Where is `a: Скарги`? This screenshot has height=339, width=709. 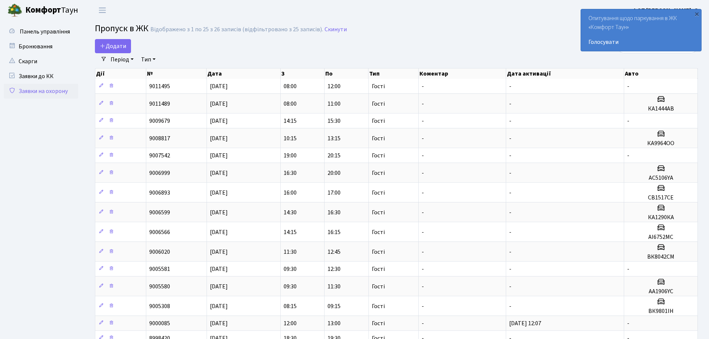 a: Скарги is located at coordinates (41, 61).